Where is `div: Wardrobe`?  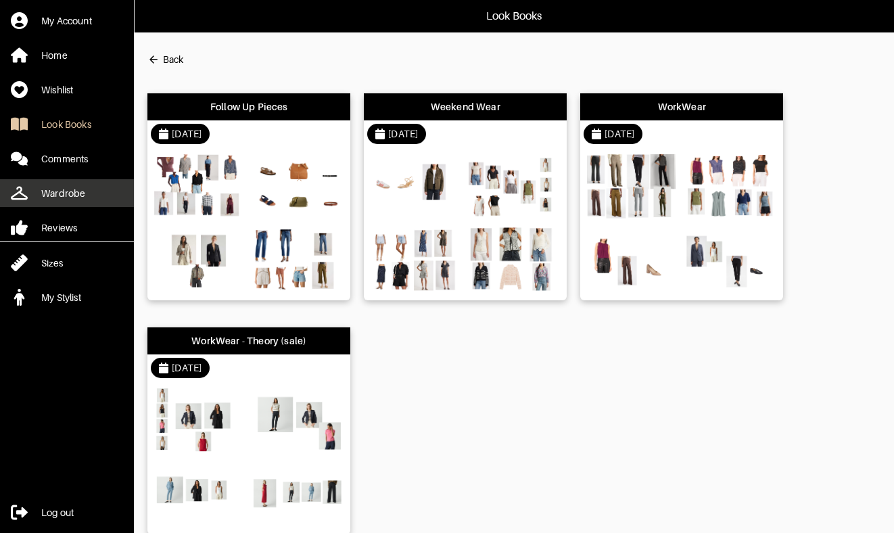 div: Wardrobe is located at coordinates (63, 193).